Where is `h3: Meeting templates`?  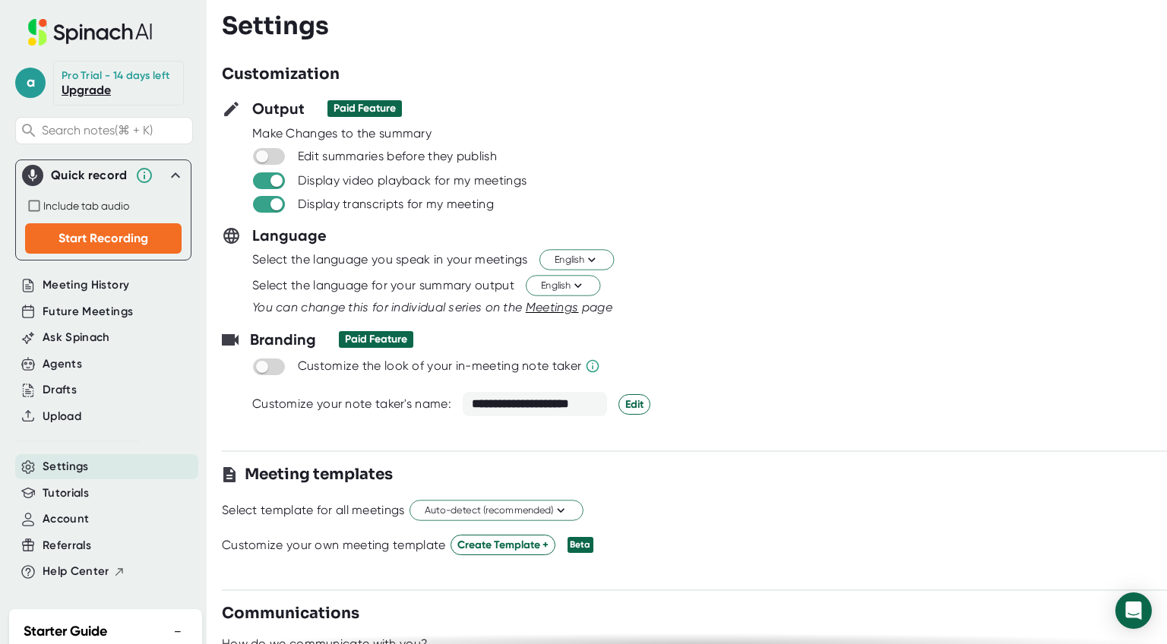
h3: Meeting templates is located at coordinates (318, 475).